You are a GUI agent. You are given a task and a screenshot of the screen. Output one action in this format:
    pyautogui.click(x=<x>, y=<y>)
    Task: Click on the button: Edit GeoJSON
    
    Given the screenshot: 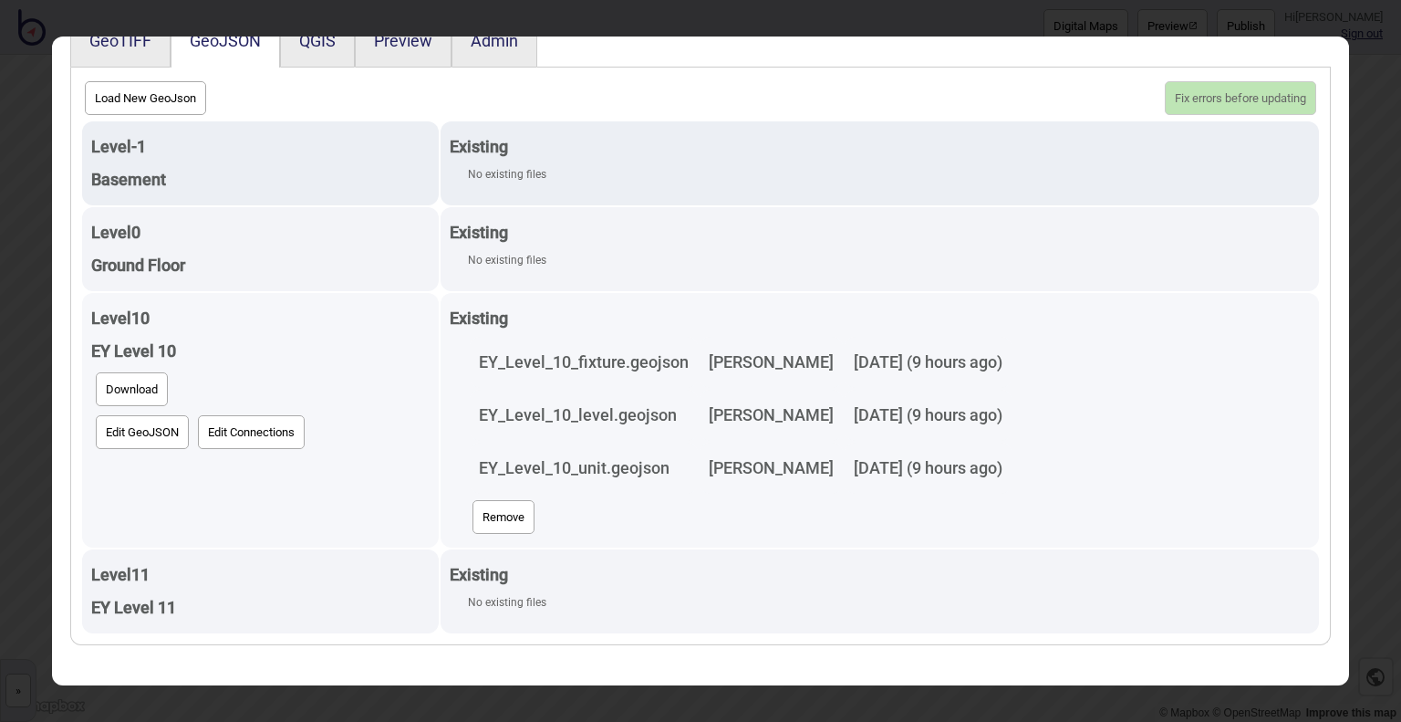 What is the action you would take?
    pyautogui.click(x=142, y=432)
    